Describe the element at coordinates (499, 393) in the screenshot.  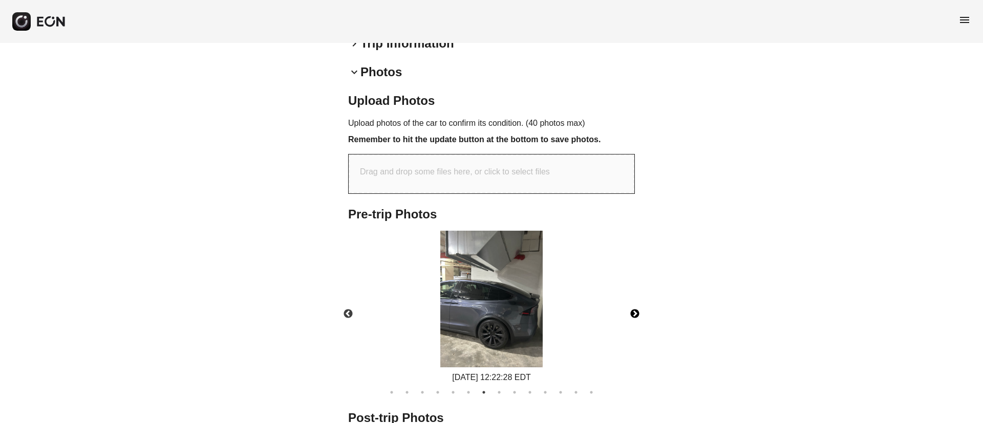
I see `button: 8` at that location.